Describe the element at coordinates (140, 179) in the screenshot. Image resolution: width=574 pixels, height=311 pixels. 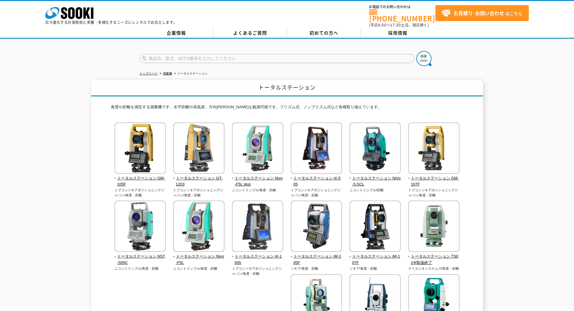
I see `a: トータルステーション GM-105F` at that location.